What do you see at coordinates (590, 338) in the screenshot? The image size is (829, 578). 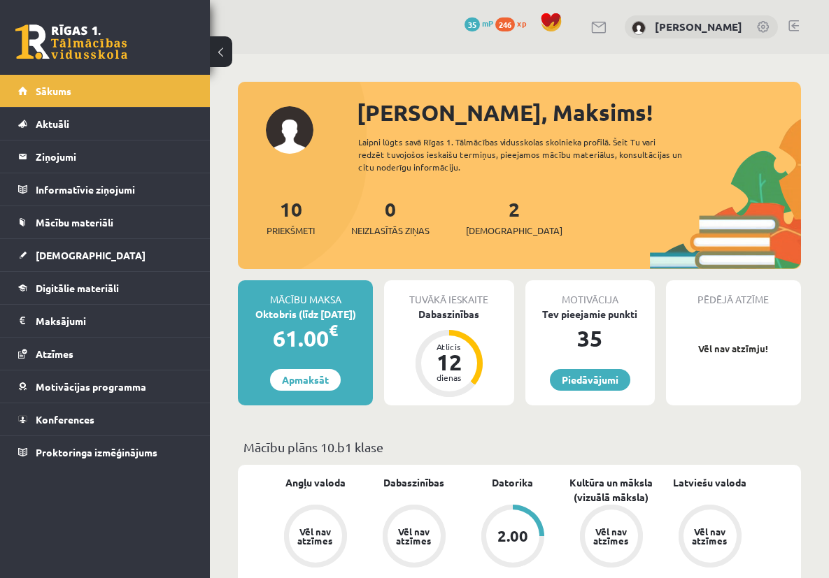 I see `div: 35` at bounding box center [590, 338].